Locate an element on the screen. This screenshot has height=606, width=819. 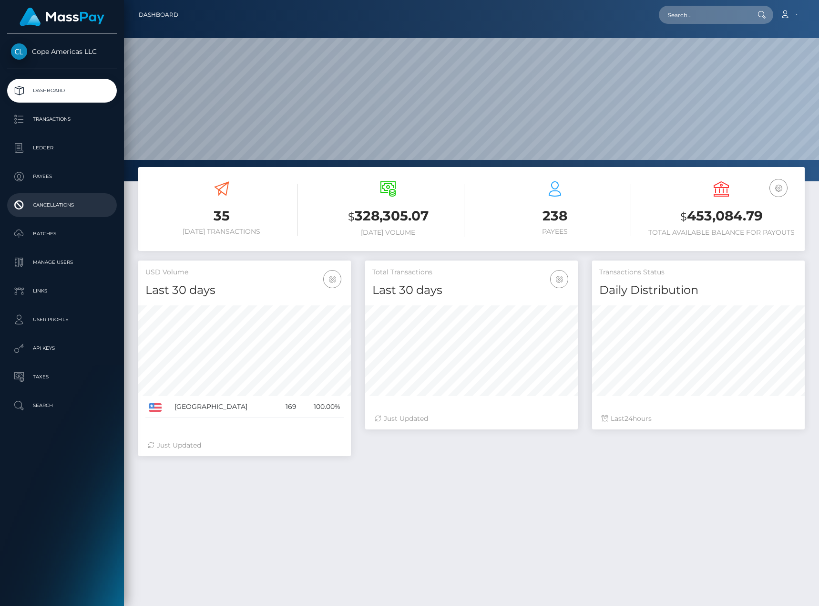
a: Manage Users is located at coordinates (62, 262).